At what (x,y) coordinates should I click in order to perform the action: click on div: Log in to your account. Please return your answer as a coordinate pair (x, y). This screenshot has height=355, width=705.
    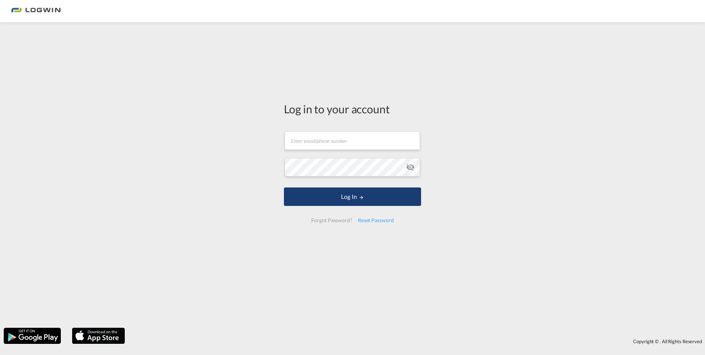
    Looking at the image, I should click on (352, 109).